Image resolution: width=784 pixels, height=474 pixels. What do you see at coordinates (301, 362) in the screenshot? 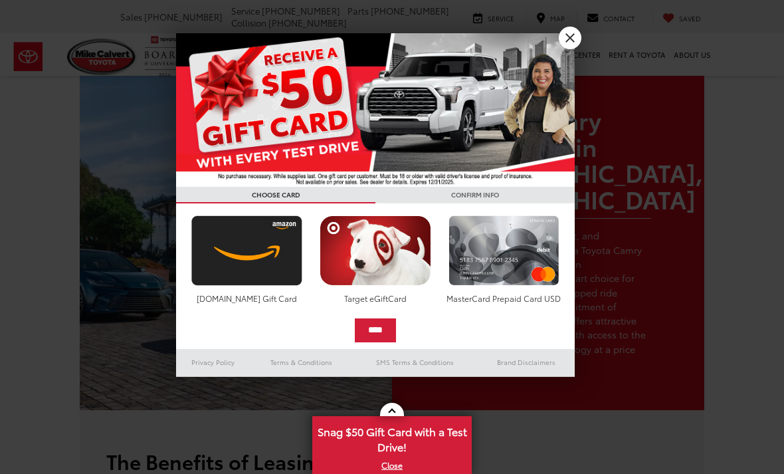
I see `a: Terms & Conditions` at bounding box center [301, 362].